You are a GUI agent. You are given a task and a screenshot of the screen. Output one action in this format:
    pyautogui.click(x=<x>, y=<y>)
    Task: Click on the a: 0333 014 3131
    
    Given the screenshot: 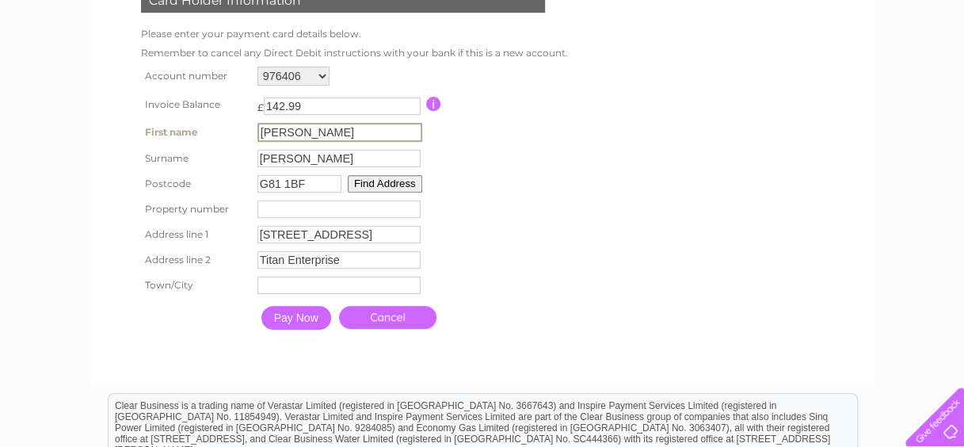 What is the action you would take?
    pyautogui.click(x=720, y=17)
    